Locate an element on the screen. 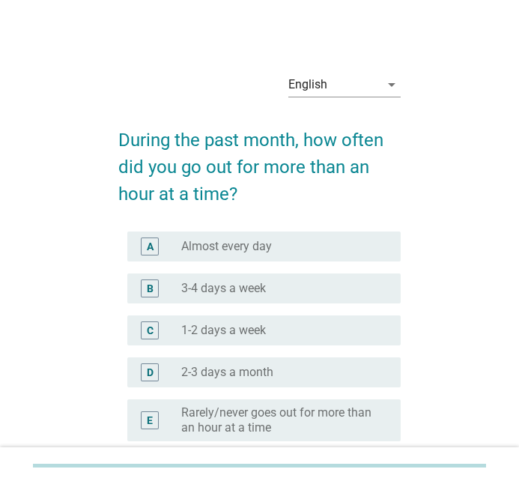  label: Almost every day is located at coordinates (226, 246).